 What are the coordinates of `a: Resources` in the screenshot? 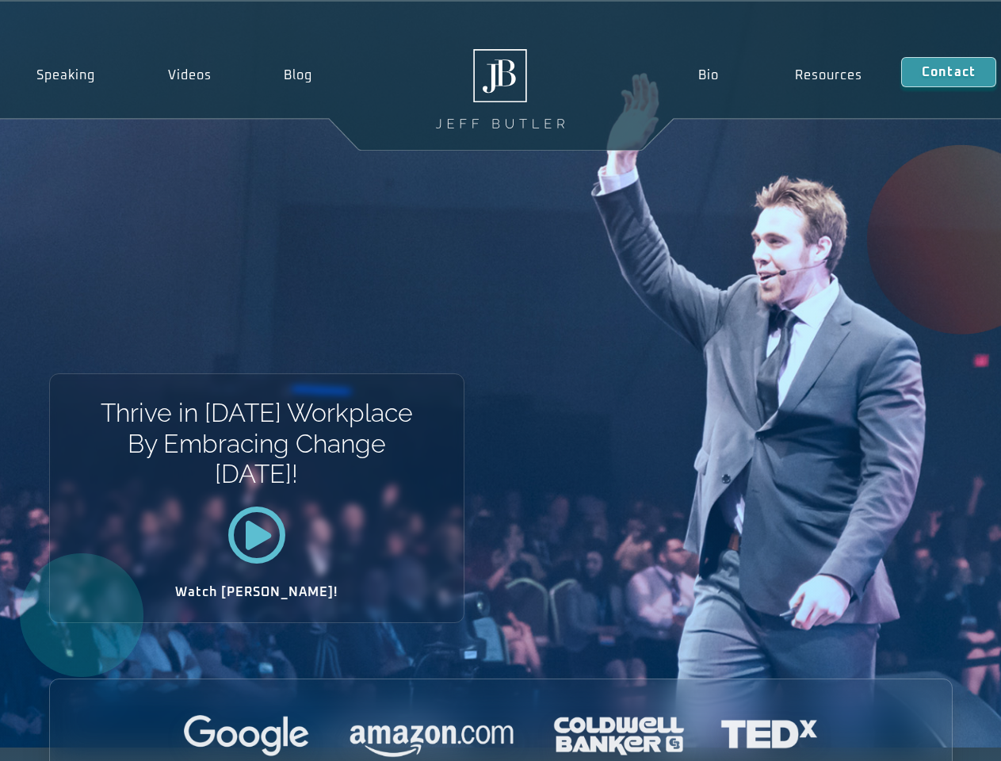 It's located at (829, 75).